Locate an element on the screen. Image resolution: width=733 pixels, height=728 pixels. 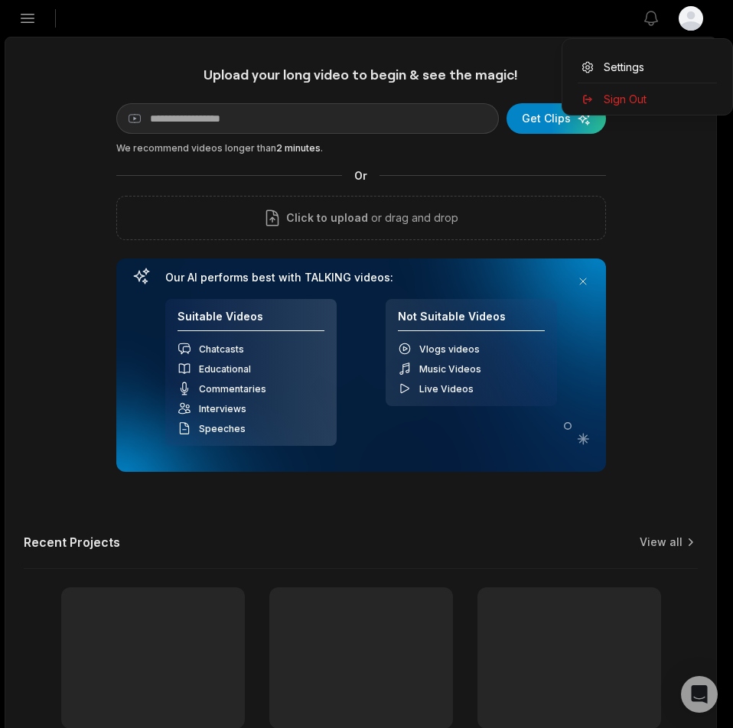
h2: Recent Projects is located at coordinates (72, 542).